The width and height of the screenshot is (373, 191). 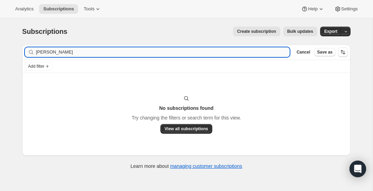 What do you see at coordinates (324, 52) in the screenshot?
I see `button: Save as` at bounding box center [324, 52].